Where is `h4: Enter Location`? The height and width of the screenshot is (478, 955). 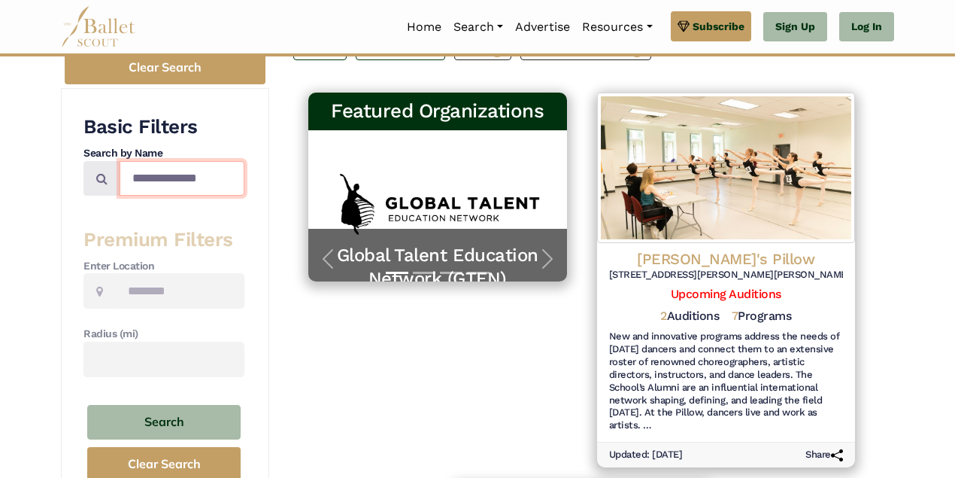
h4: Enter Location is located at coordinates (164, 266).